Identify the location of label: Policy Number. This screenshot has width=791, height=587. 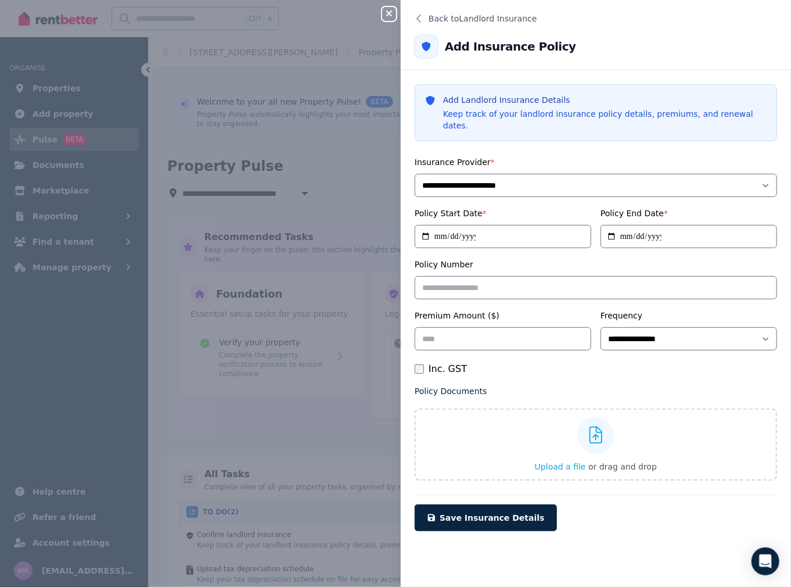
(444, 264).